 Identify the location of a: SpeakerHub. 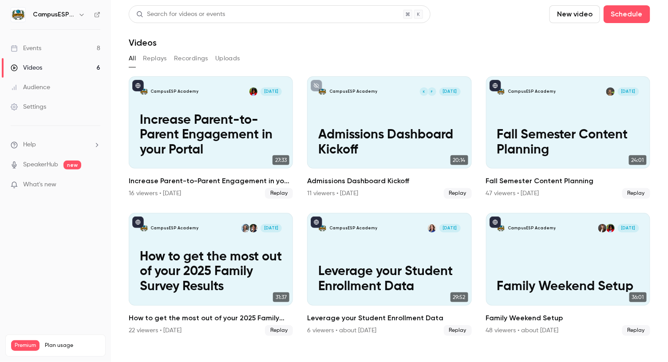
(40, 165).